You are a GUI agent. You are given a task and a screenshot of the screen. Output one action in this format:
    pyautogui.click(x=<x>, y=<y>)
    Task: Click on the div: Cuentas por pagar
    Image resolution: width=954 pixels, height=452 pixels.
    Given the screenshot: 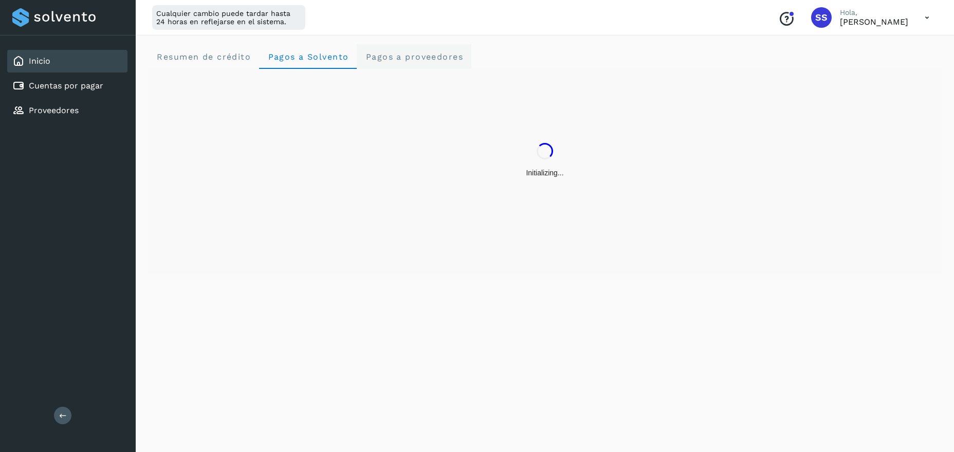 What is the action you would take?
    pyautogui.click(x=67, y=86)
    